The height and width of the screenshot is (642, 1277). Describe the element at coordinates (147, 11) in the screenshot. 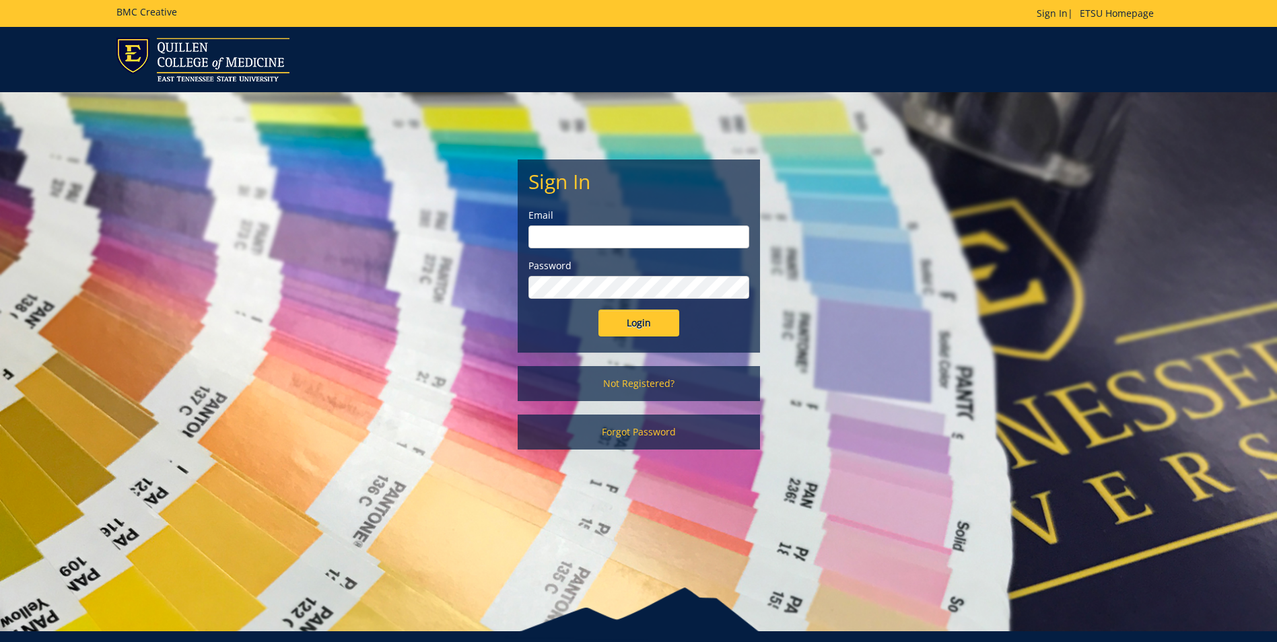

I see `h5: BMC Creative` at that location.